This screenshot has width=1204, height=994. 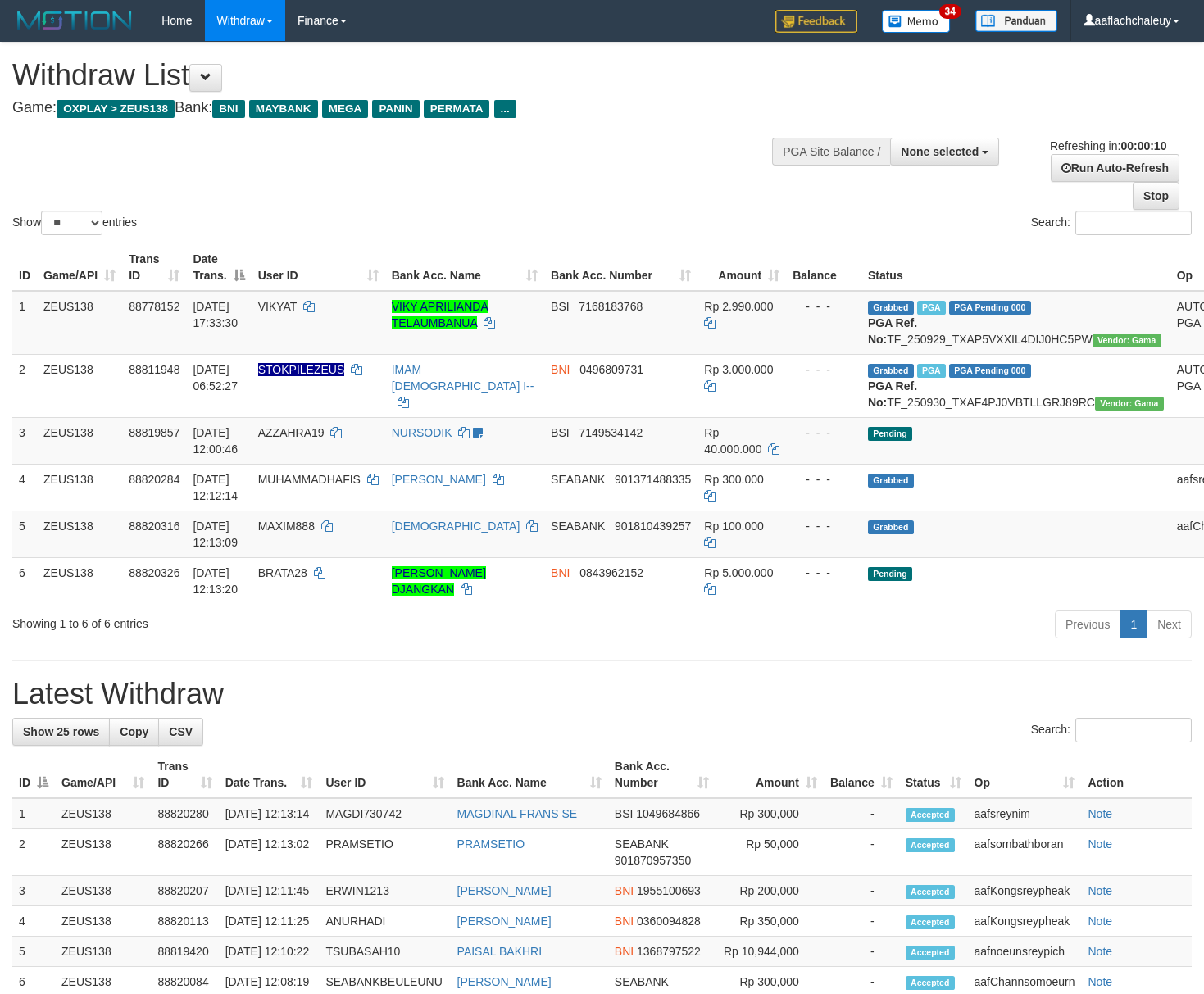 What do you see at coordinates (154, 479) in the screenshot?
I see `span: 88820284` at bounding box center [154, 479].